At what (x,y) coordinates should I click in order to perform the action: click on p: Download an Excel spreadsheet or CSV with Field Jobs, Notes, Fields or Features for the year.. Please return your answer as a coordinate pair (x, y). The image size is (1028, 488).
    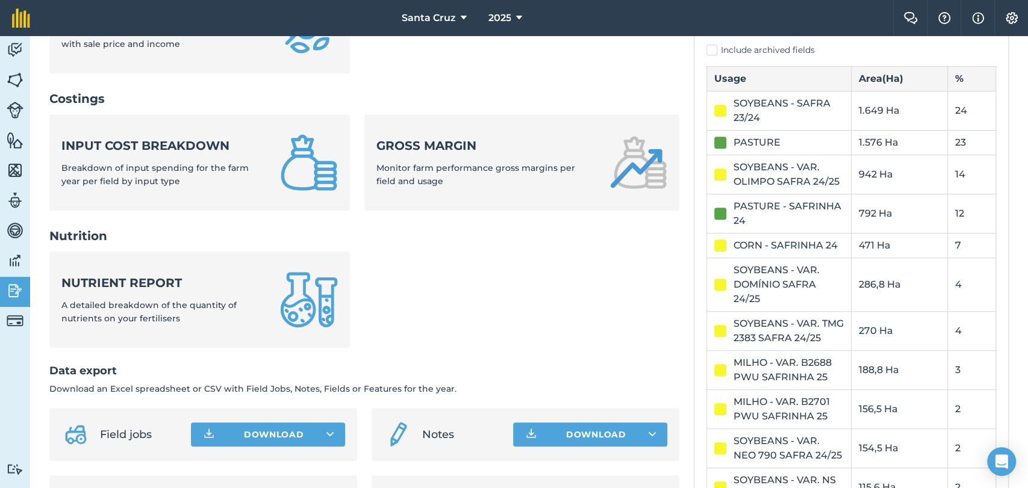
    Looking at the image, I should click on (364, 389).